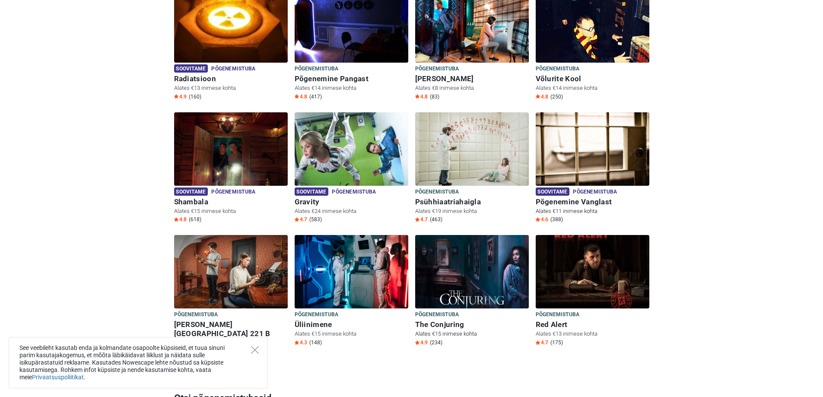 The image size is (823, 397). Describe the element at coordinates (472, 211) in the screenshot. I see `p: Alates €19 inimese kohta` at that location.